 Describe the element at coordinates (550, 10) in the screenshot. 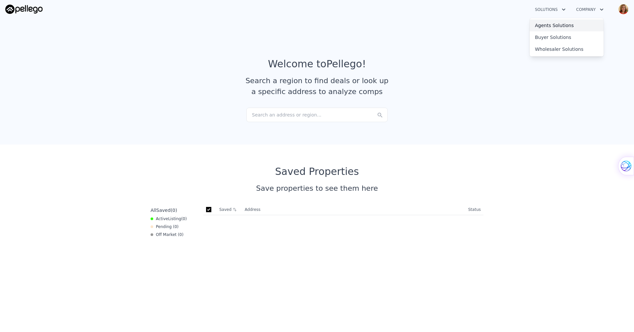

I see `button: Solutions` at that location.